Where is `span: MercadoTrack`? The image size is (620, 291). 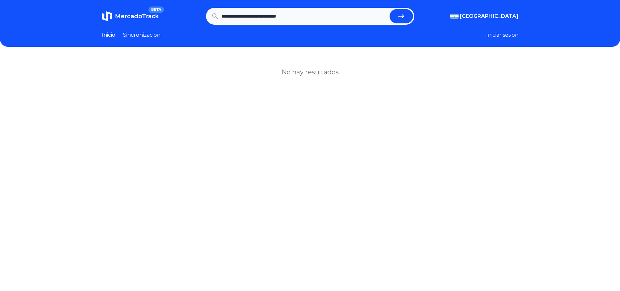
span: MercadoTrack is located at coordinates (137, 16).